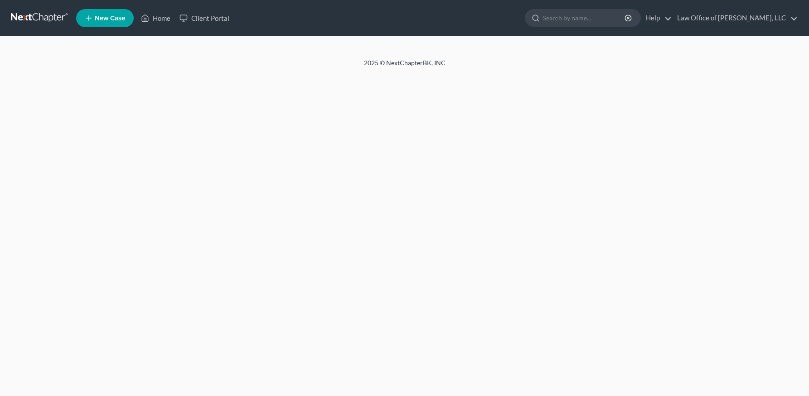 The width and height of the screenshot is (809, 396). What do you see at coordinates (155, 18) in the screenshot?
I see `a: Home` at bounding box center [155, 18].